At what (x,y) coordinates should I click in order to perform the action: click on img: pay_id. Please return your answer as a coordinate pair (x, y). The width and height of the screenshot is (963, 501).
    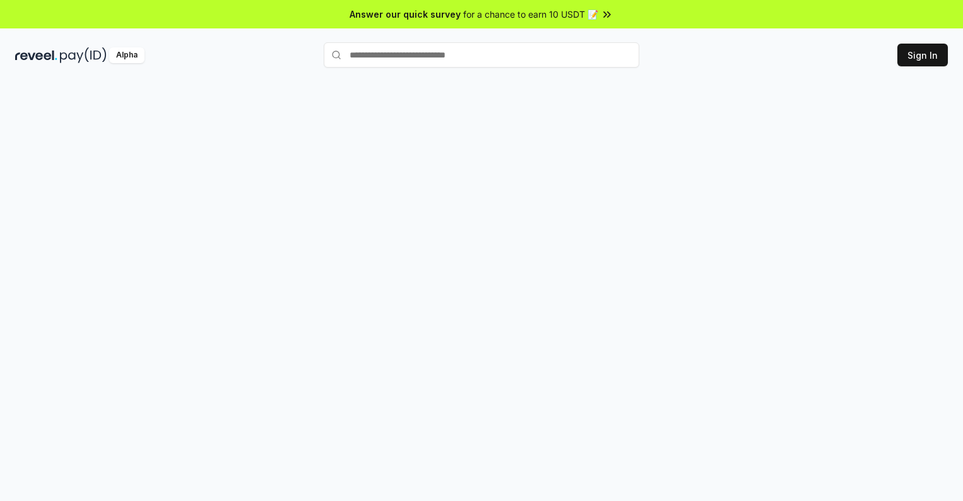
    Looking at the image, I should click on (83, 55).